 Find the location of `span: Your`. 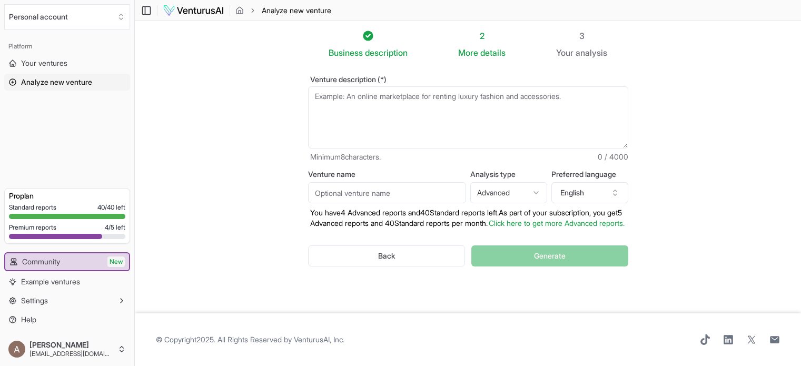

span: Your is located at coordinates (565, 53).